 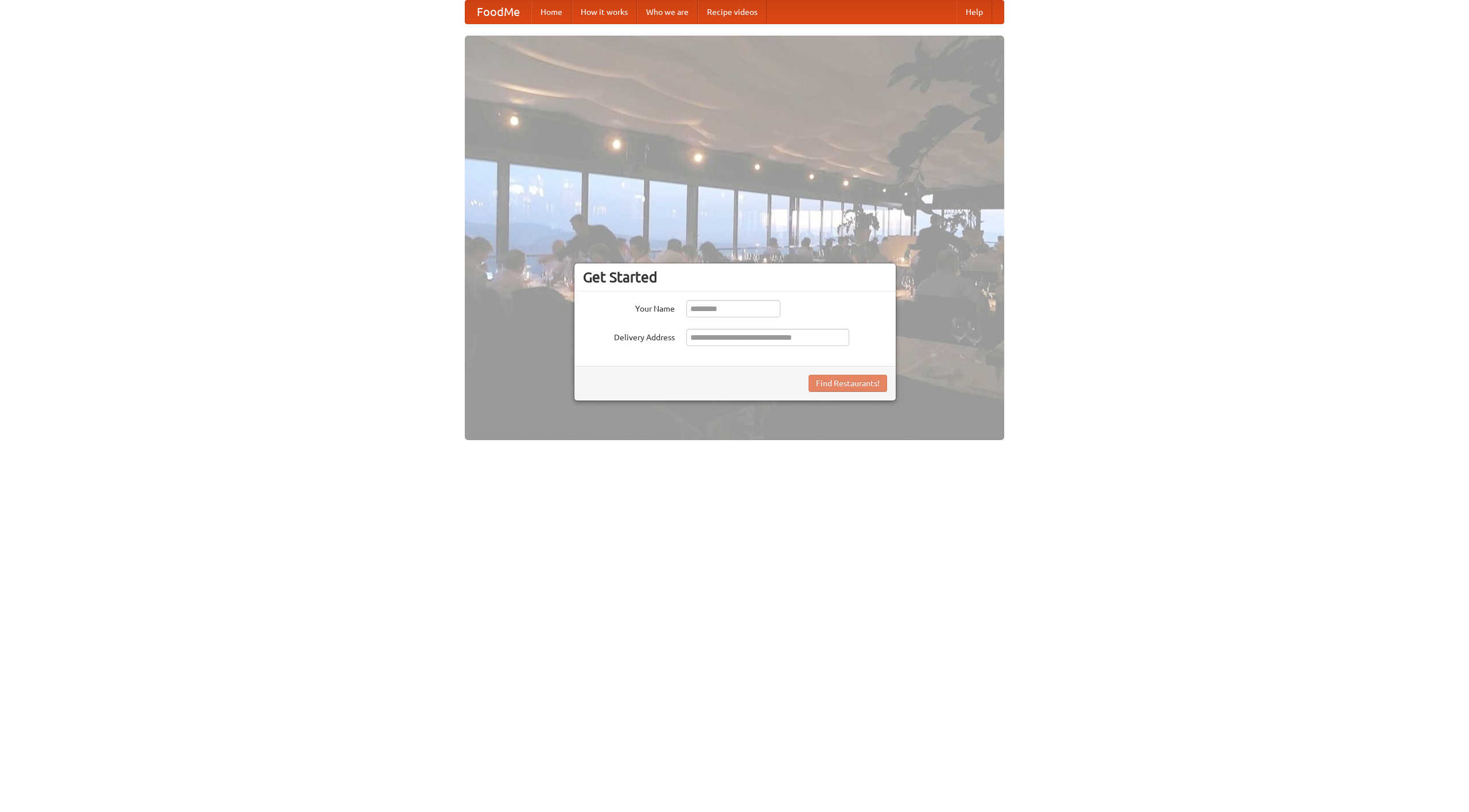 I want to click on h3: Get Started, so click(x=735, y=277).